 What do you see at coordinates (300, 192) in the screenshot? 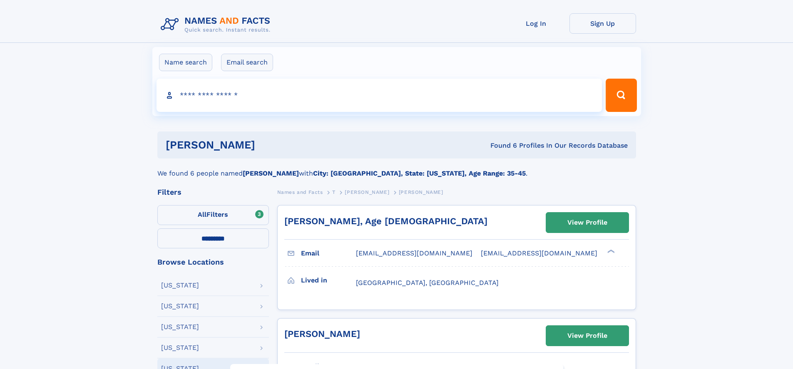
I see `a: Names and Facts` at bounding box center [300, 192].